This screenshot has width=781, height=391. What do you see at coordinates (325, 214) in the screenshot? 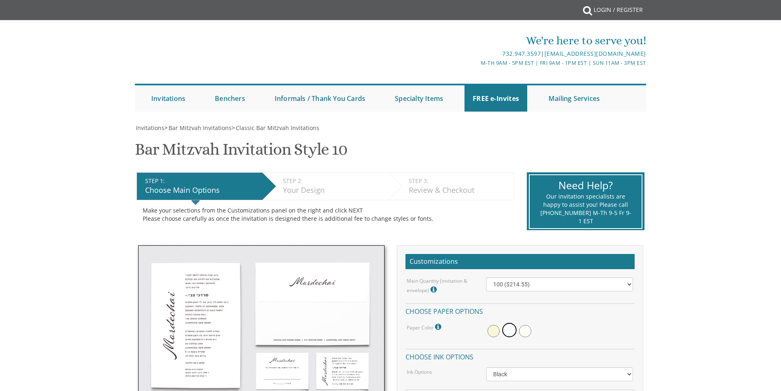
I see `div: Make your selections from the Customizations panel on the right and click NEXT Please choose care...` at bounding box center [325, 214].